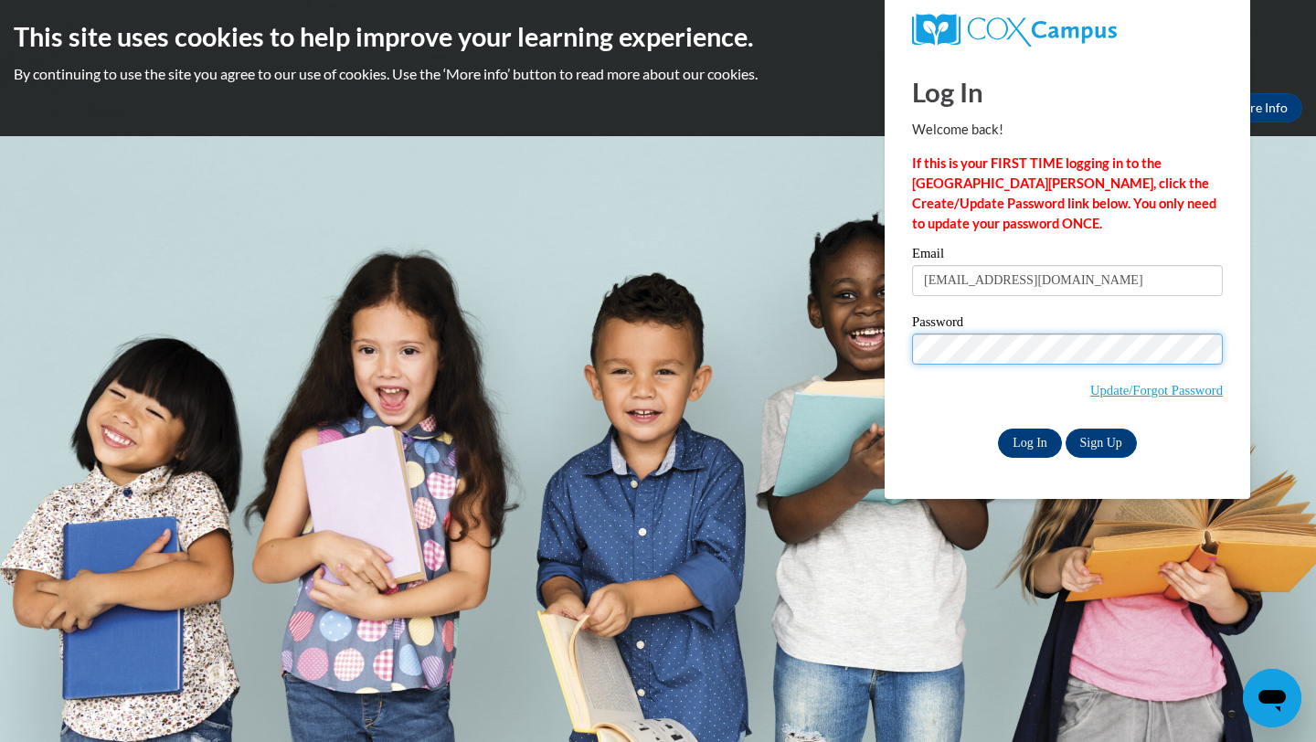  I want to click on a: Sign Up, so click(1101, 443).